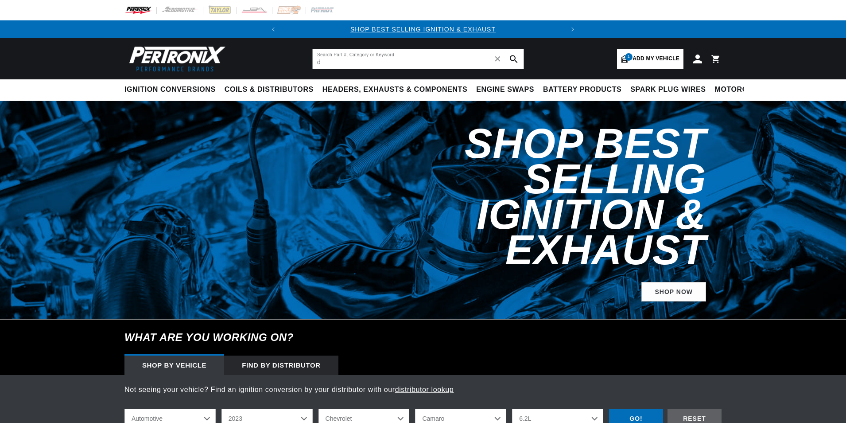  Describe the element at coordinates (170, 89) in the screenshot. I see `span: Ignition Conversions` at that location.